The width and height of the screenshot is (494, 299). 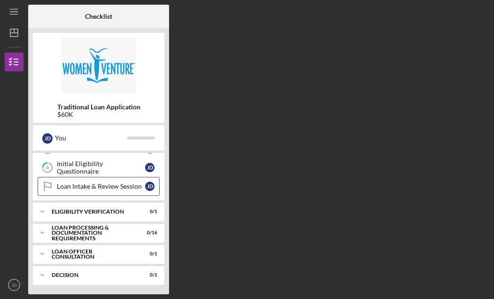 I want to click on div: $60K, so click(x=99, y=114).